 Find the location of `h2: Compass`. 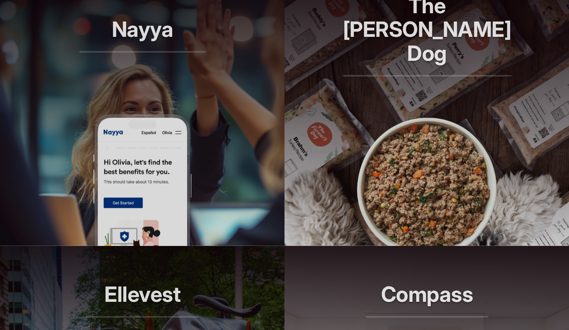

h2: Compass is located at coordinates (427, 300).